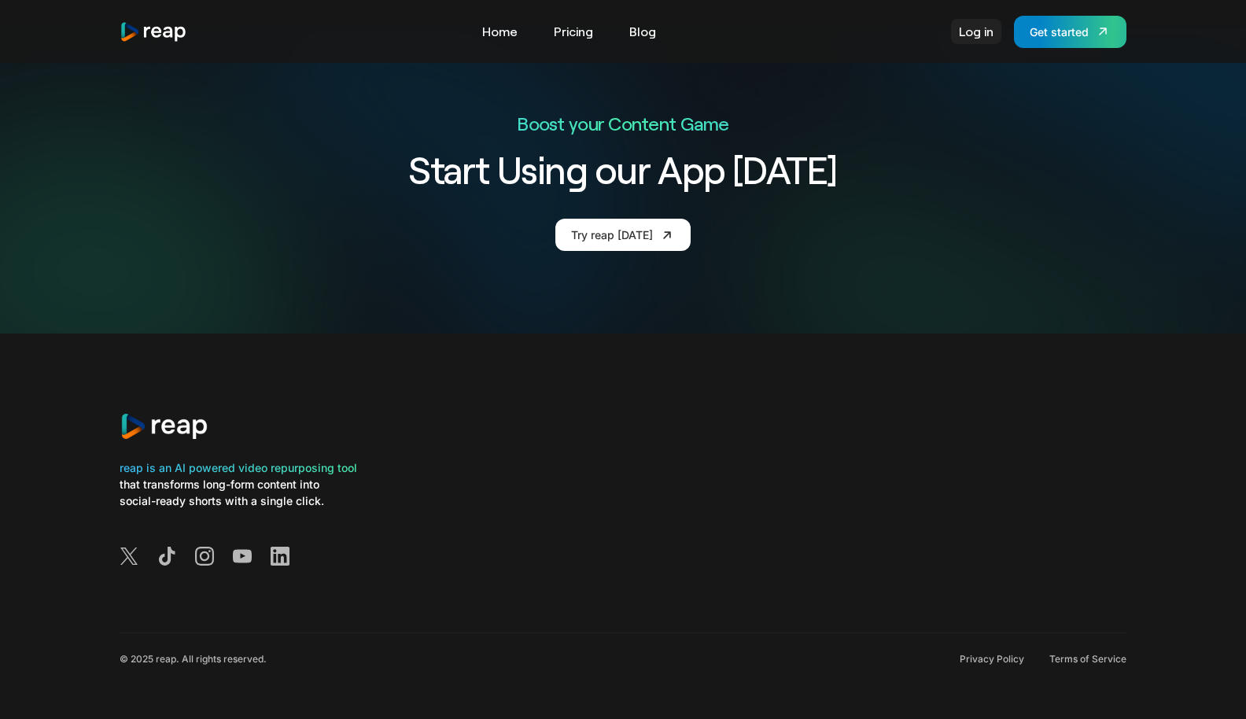 This screenshot has height=719, width=1246. What do you see at coordinates (643, 31) in the screenshot?
I see `a: Blog` at bounding box center [643, 31].